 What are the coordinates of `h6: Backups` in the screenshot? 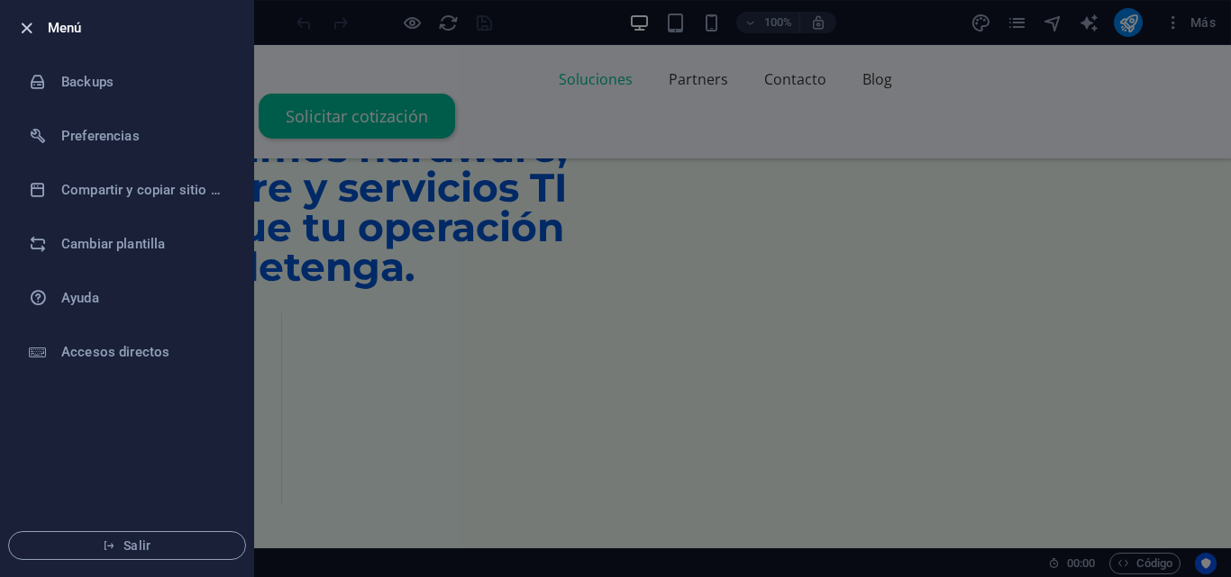 It's located at (144, 82).